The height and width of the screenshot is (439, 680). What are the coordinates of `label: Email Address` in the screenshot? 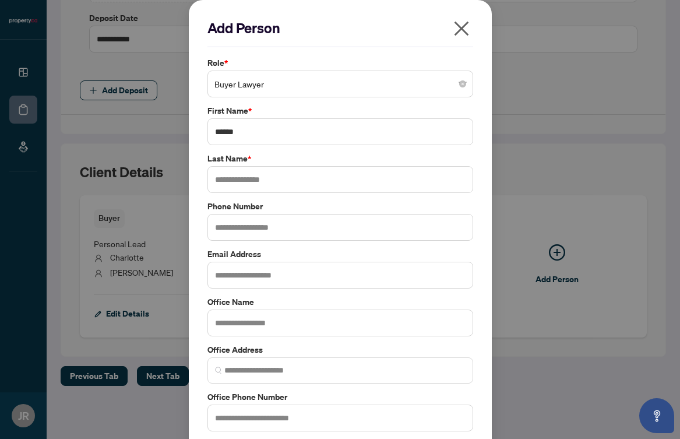 It's located at (340, 254).